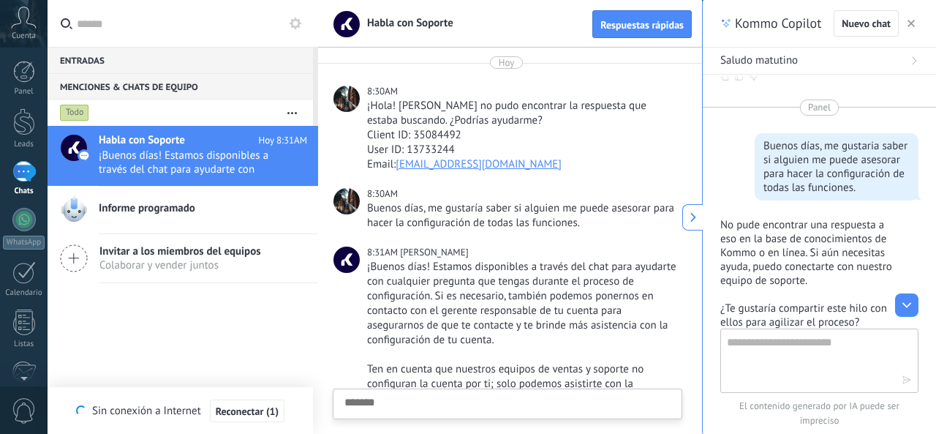 Image resolution: width=936 pixels, height=434 pixels. I want to click on button: Más, so click(292, 113).